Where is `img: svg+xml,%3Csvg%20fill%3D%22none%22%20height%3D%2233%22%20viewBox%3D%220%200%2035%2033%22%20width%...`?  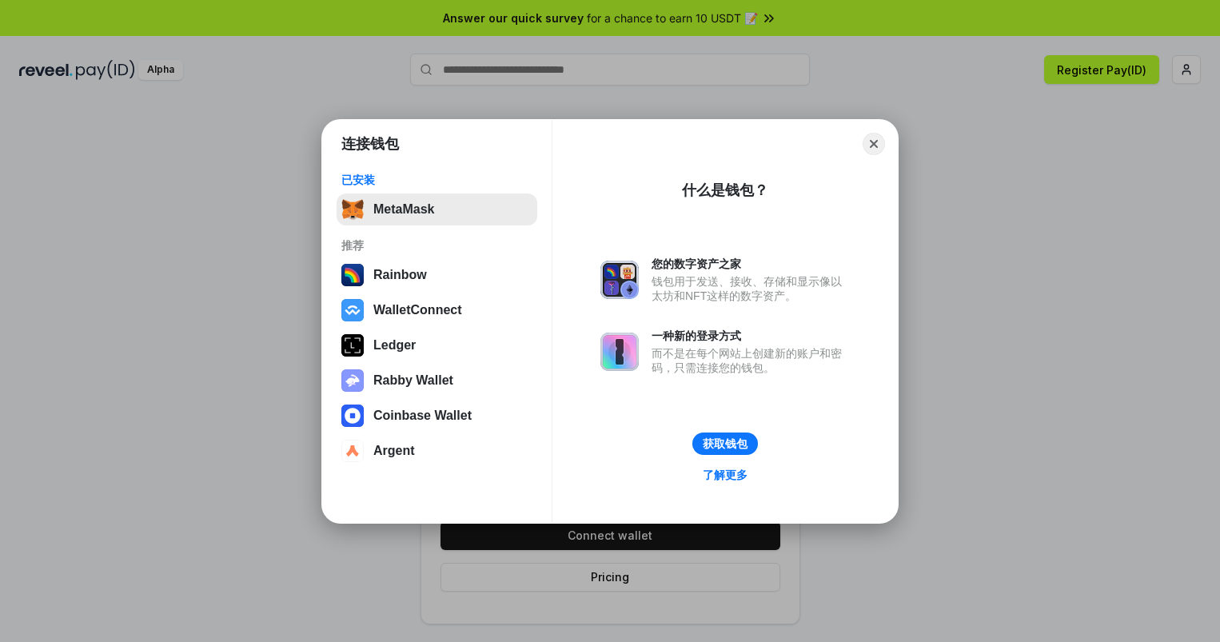
img: svg+xml,%3Csvg%20fill%3D%22none%22%20height%3D%2233%22%20viewBox%3D%220%200%2035%2033%22%20width%... is located at coordinates (353, 210).